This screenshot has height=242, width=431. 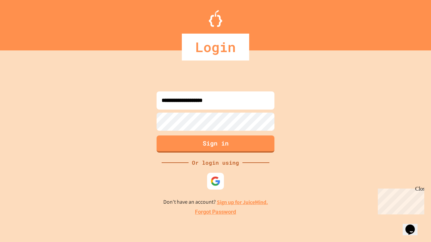 I want to click on div: Login, so click(x=215, y=47).